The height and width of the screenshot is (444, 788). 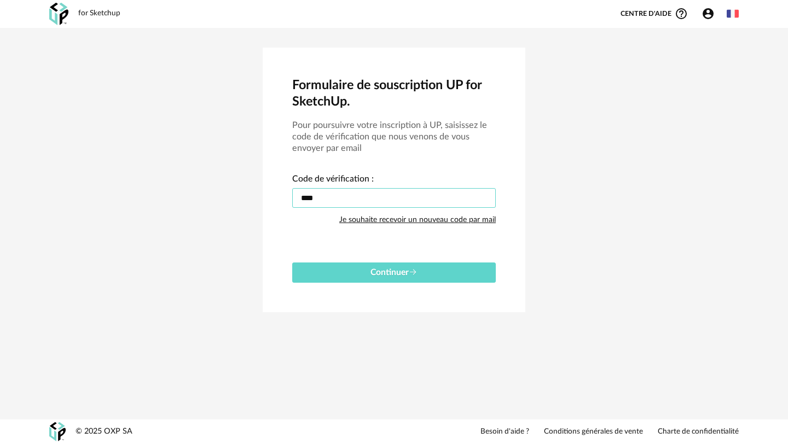 What do you see at coordinates (394, 272) in the screenshot?
I see `span: Continuer` at bounding box center [394, 272].